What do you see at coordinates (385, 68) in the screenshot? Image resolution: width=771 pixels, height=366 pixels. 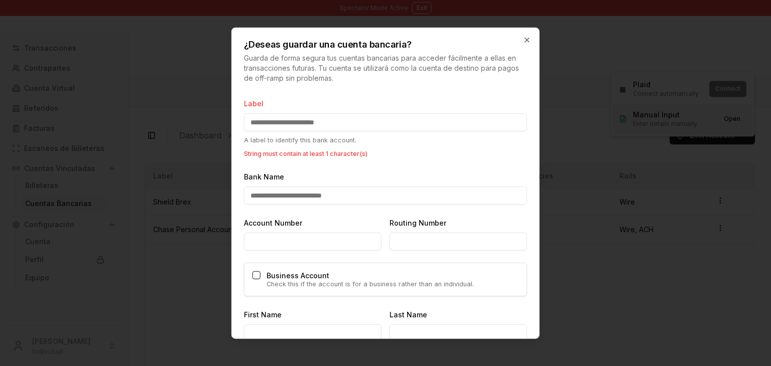 I see `p: Guarda de forma segura tus cuentas bancarias para acceder fácilmente a ellas en transacciones fut...` at bounding box center [385, 68].